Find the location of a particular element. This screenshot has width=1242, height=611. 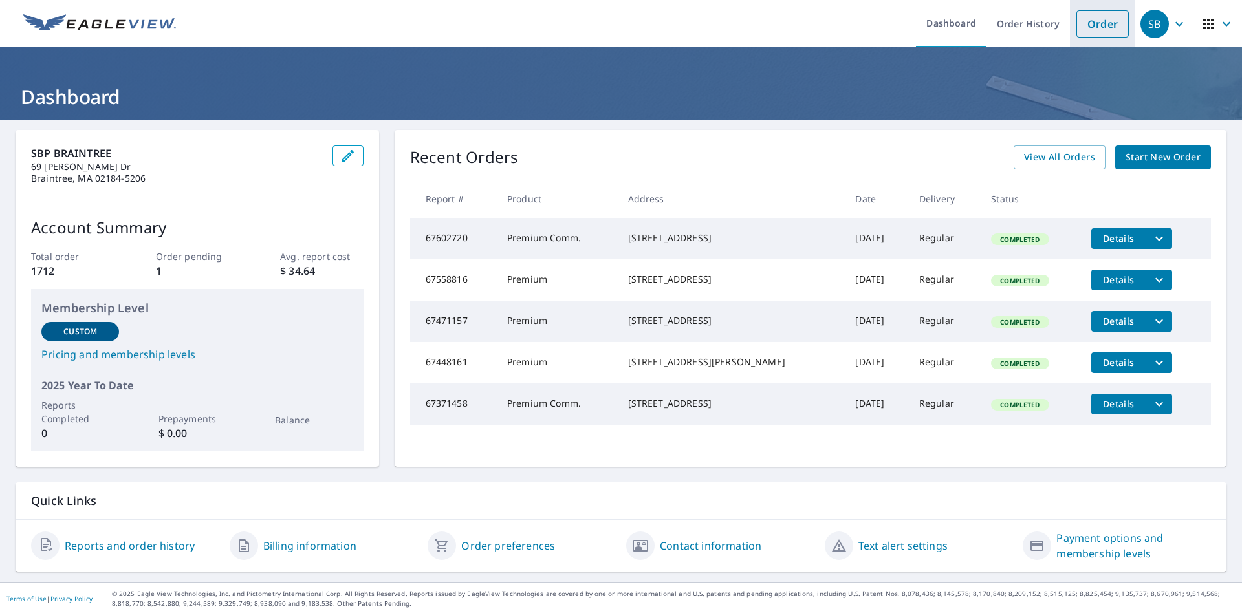

p: 2025 Year To Date is located at coordinates (197, 386).